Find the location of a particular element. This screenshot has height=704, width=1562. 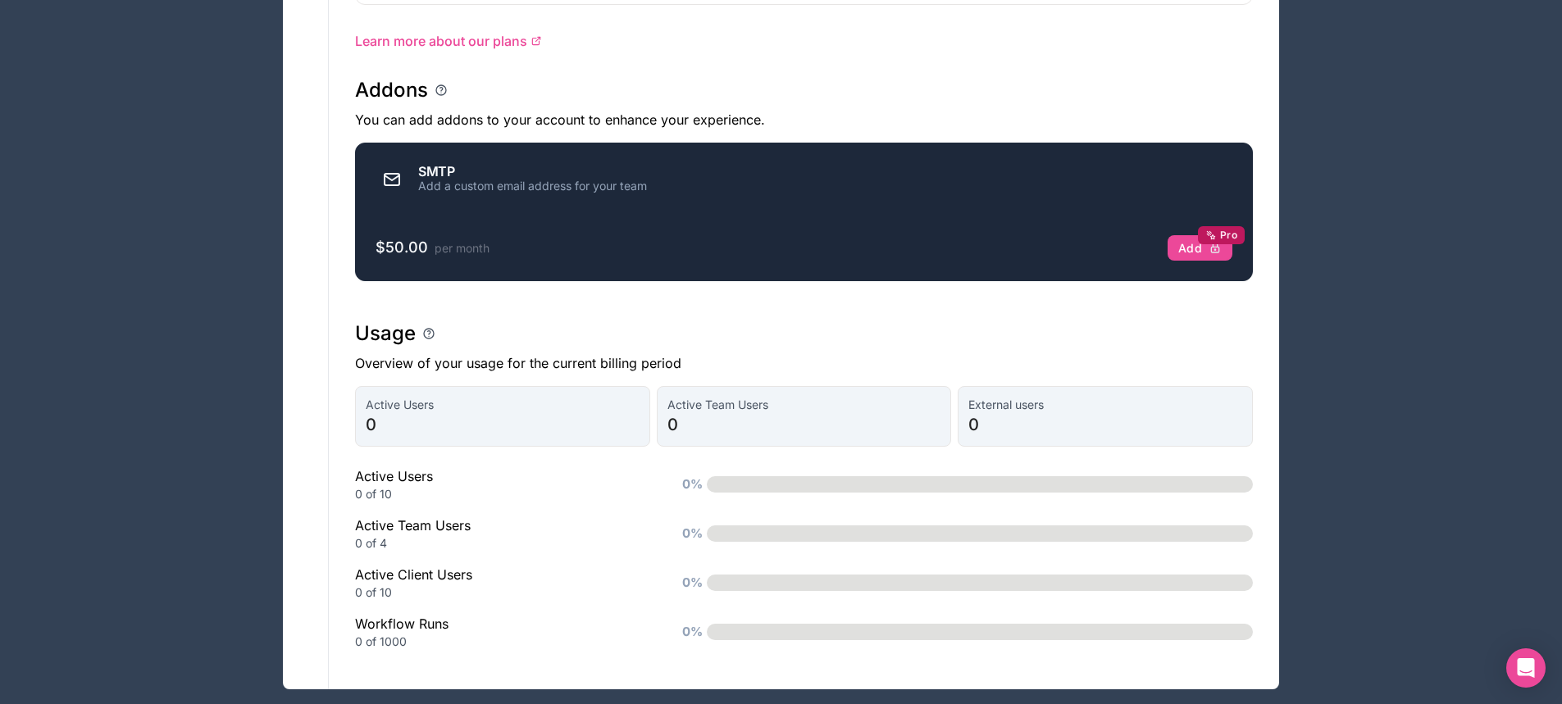

div: Add is located at coordinates (1200, 248).